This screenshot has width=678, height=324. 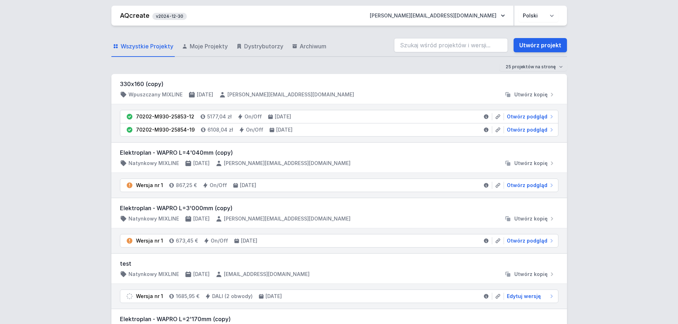 What do you see at coordinates (165, 117) in the screenshot?
I see `div: 70202-M930-25853-12` at bounding box center [165, 117].